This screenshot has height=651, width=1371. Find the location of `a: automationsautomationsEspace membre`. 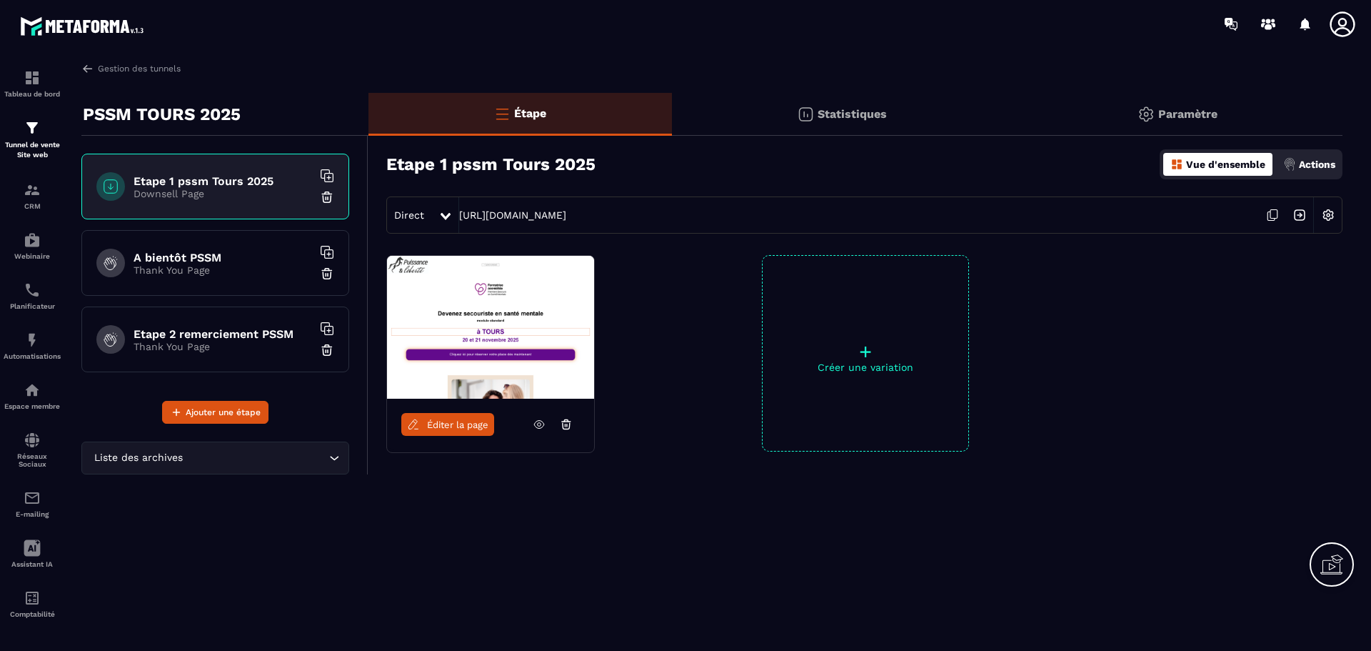

a: automationsautomationsEspace membre is located at coordinates (32, 396).